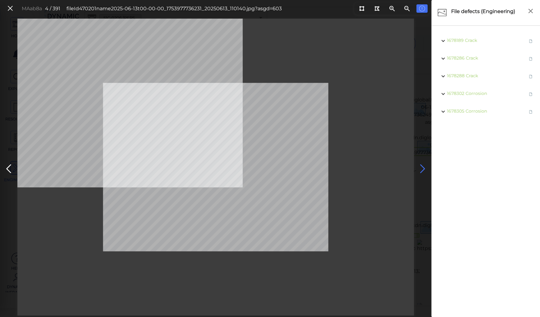 The image size is (540, 317). Describe the element at coordinates (485, 111) in the screenshot. I see `div: 1678305 Corrosion` at that location.